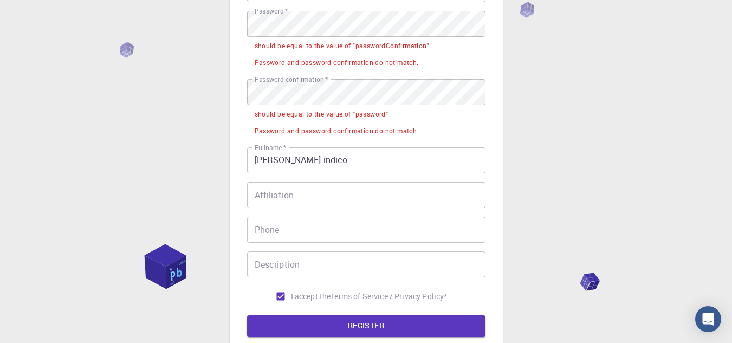  I want to click on p: Terms of Service / Privacy Policy *, so click(389, 297).